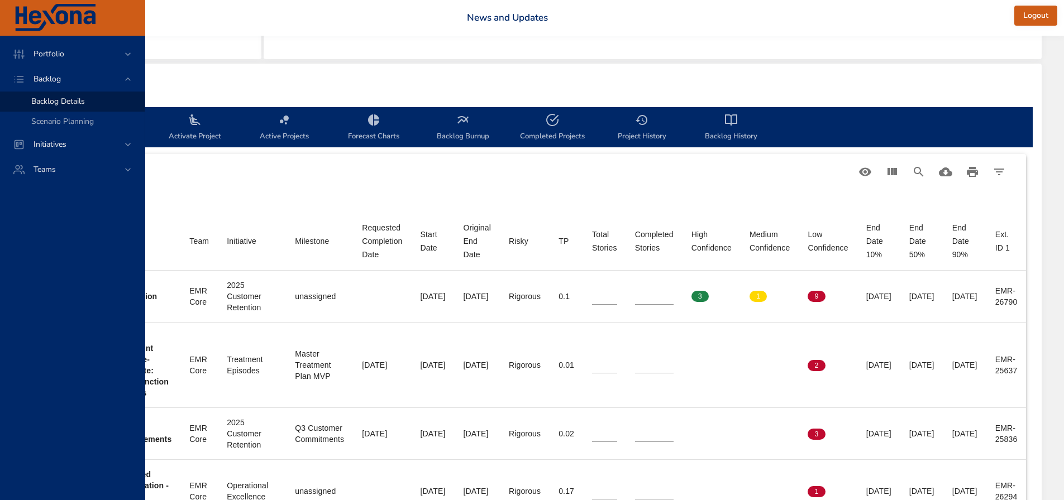 This screenshot has width=1064, height=500. I want to click on span: Activate Project, so click(195, 128).